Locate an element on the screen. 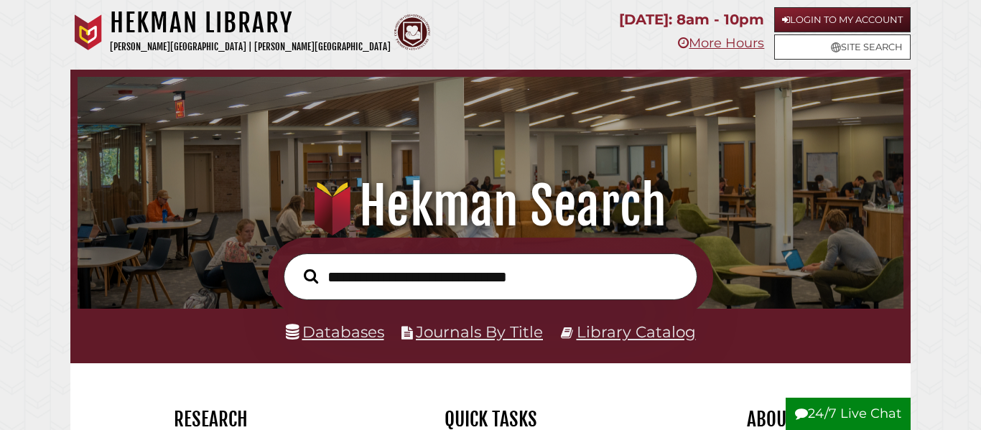 The width and height of the screenshot is (981, 430). a: Databases is located at coordinates (335, 332).